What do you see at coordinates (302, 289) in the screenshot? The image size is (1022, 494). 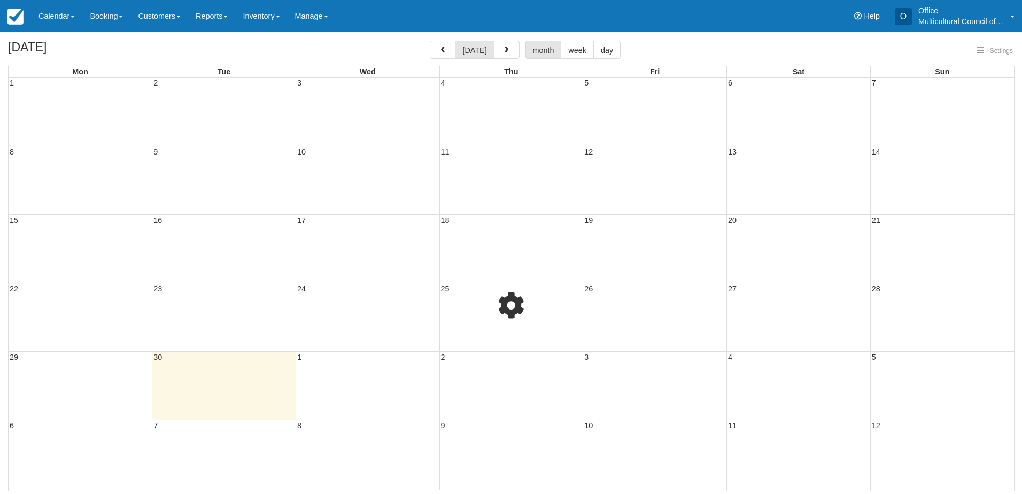 I see `span: 24` at bounding box center [302, 289].